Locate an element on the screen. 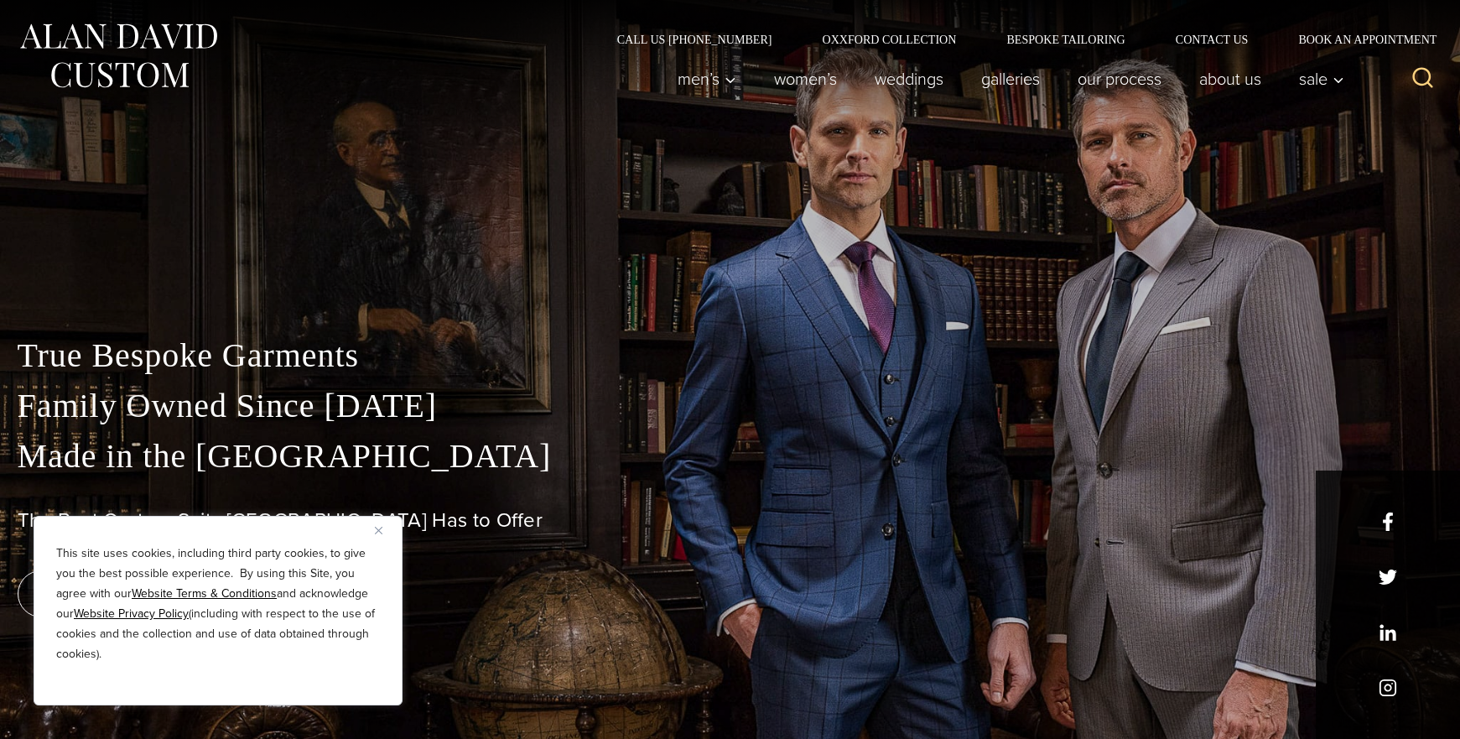  a: Book an Appointment is located at coordinates (1358, 39).